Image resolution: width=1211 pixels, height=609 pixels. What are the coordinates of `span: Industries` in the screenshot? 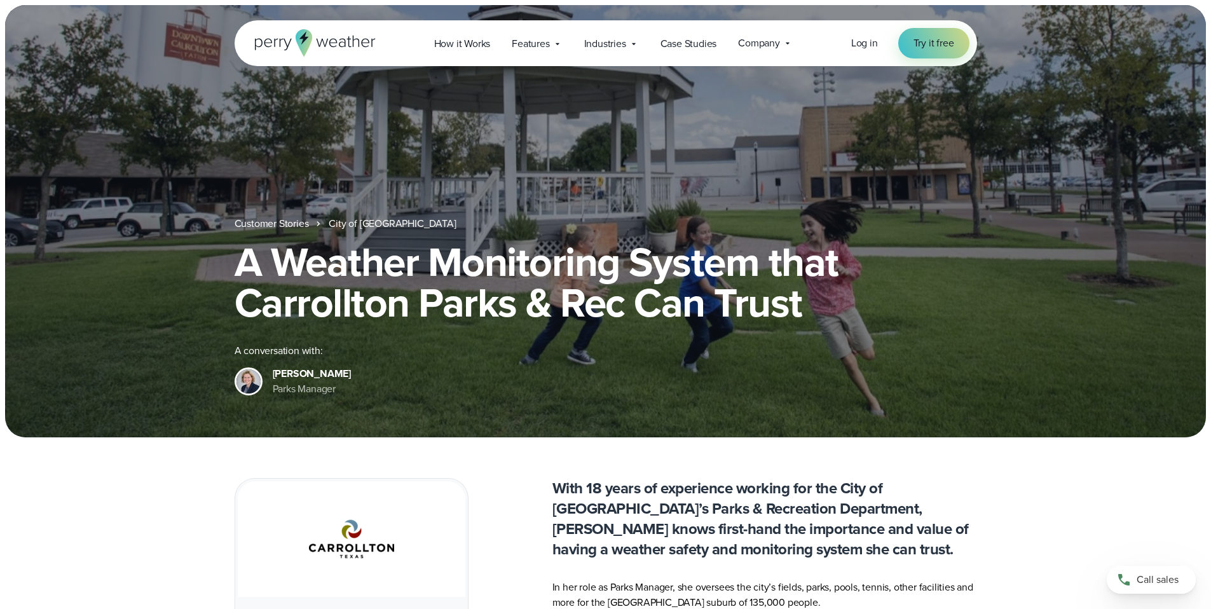 It's located at (605, 44).